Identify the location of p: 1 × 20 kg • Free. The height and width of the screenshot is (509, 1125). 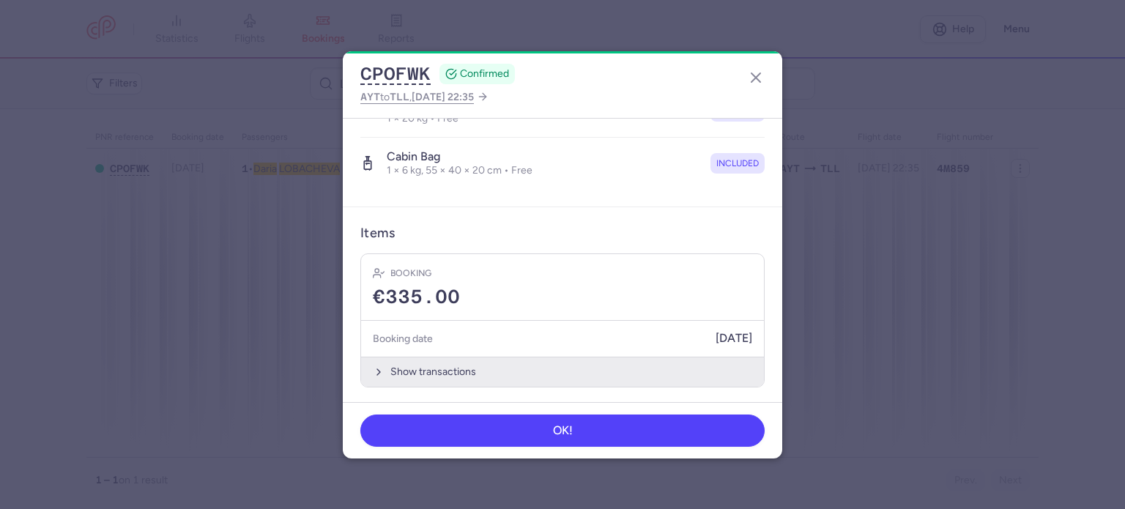
(434, 119).